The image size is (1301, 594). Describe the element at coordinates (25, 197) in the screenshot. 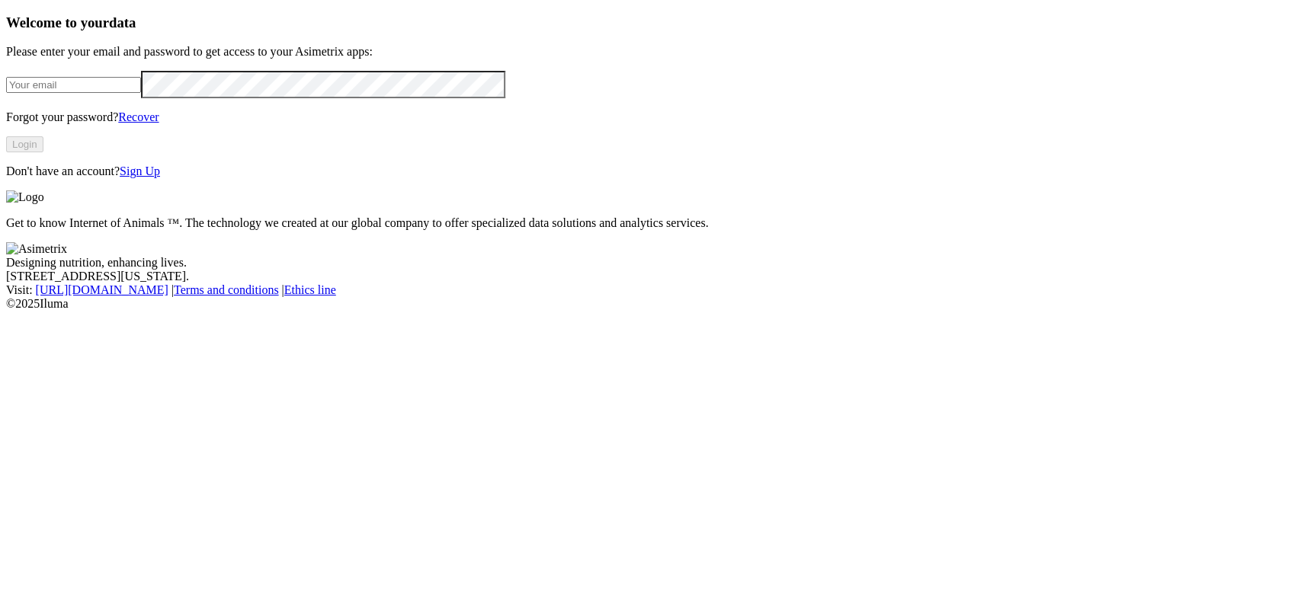

I see `img: Logo` at that location.